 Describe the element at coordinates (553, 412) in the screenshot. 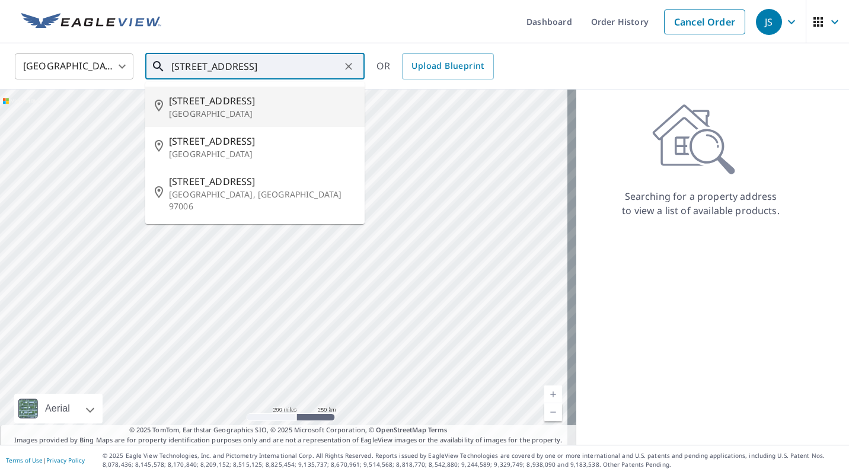

I see `a: Current Level 5, Zoom Out` at that location.